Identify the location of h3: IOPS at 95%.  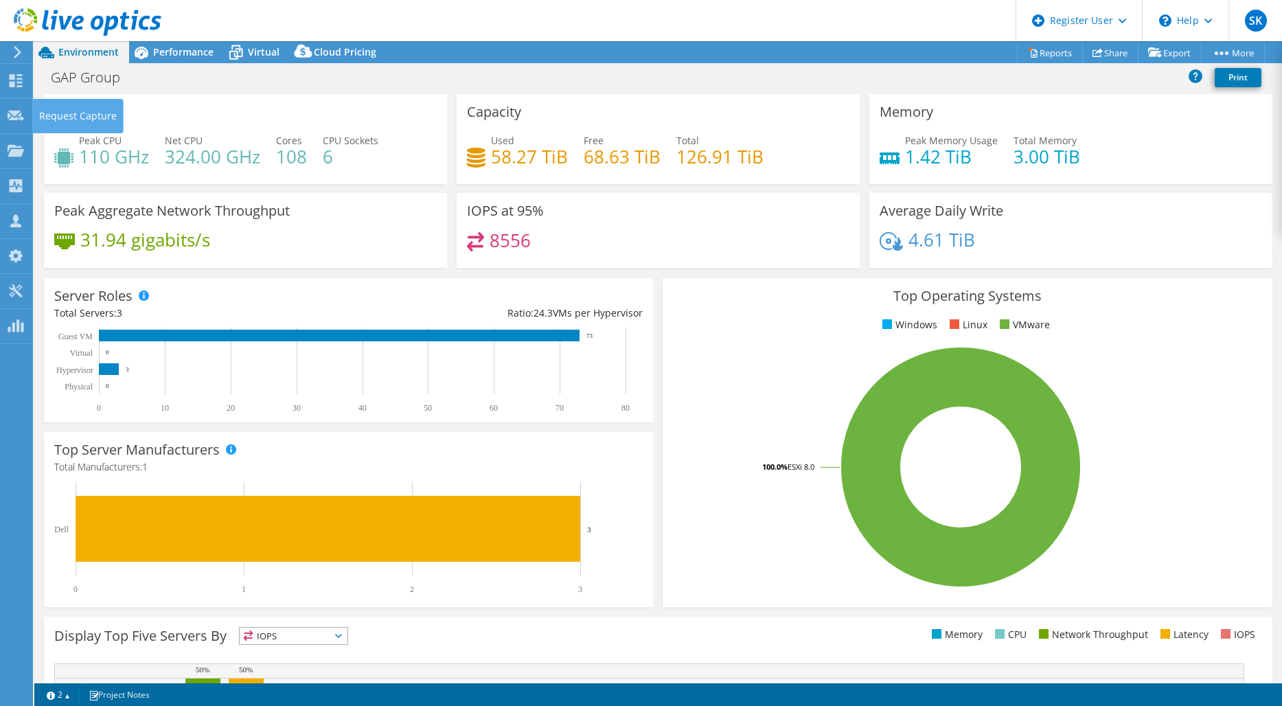
(505, 211).